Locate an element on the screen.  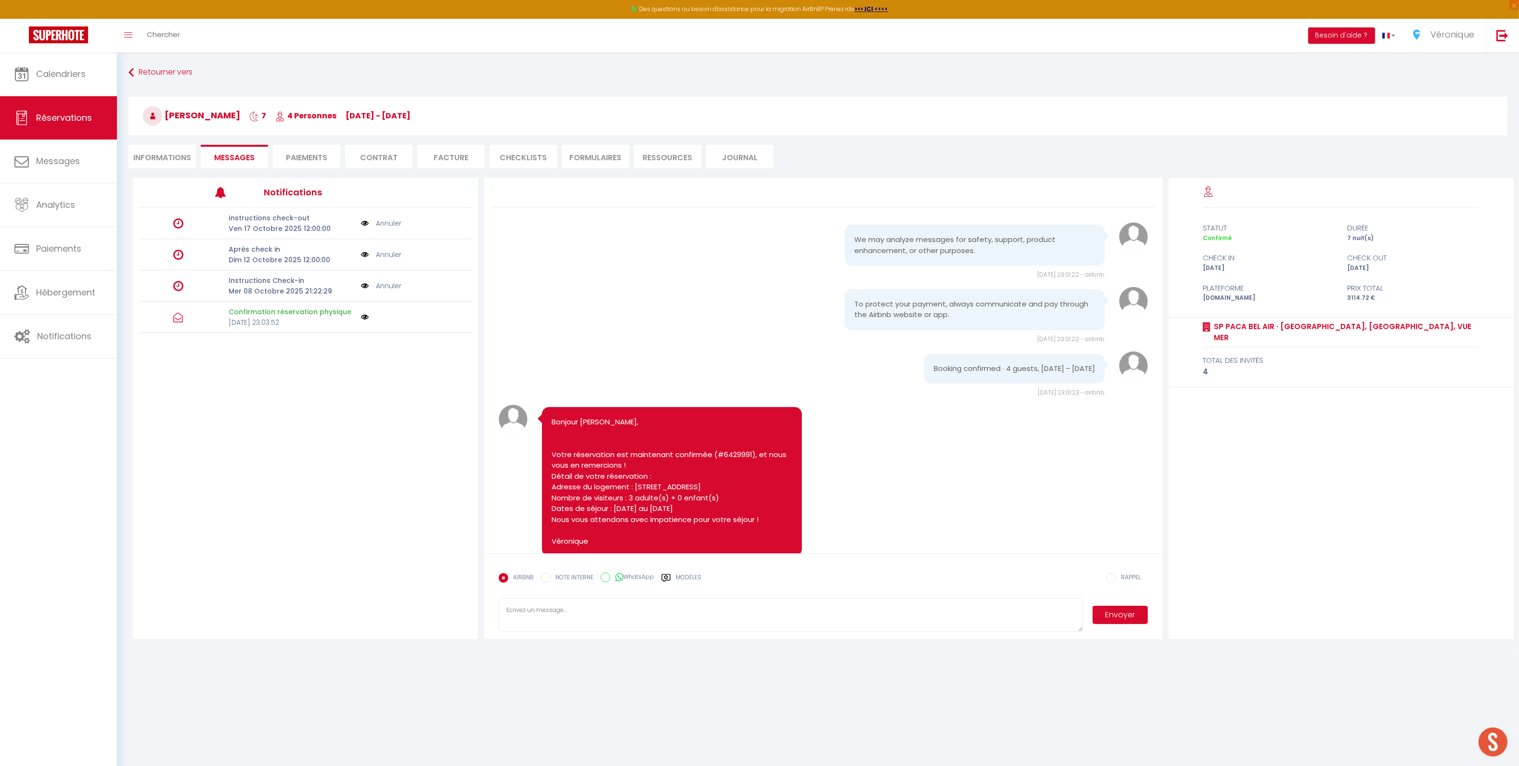
label: RAPPEL is located at coordinates (1128, 579).